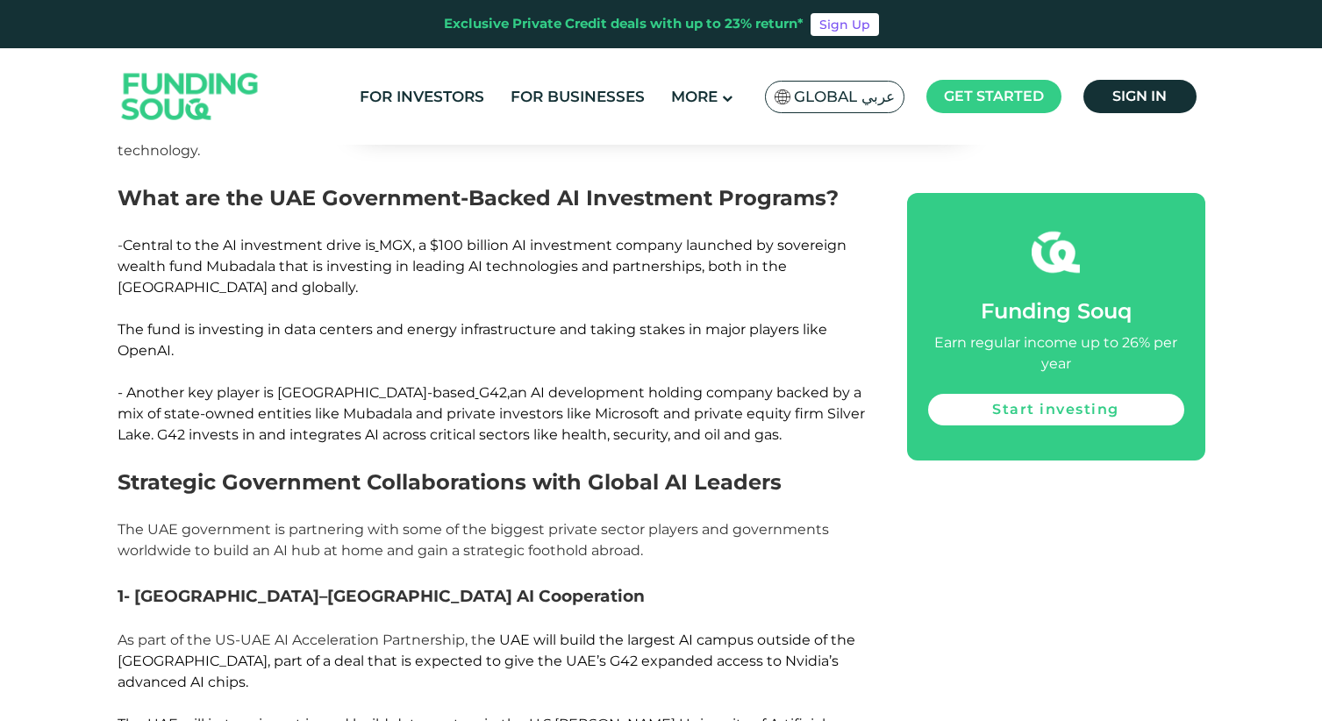 The width and height of the screenshot is (1322, 721). Describe the element at coordinates (844, 96) in the screenshot. I see `span: Global عربي` at that location.